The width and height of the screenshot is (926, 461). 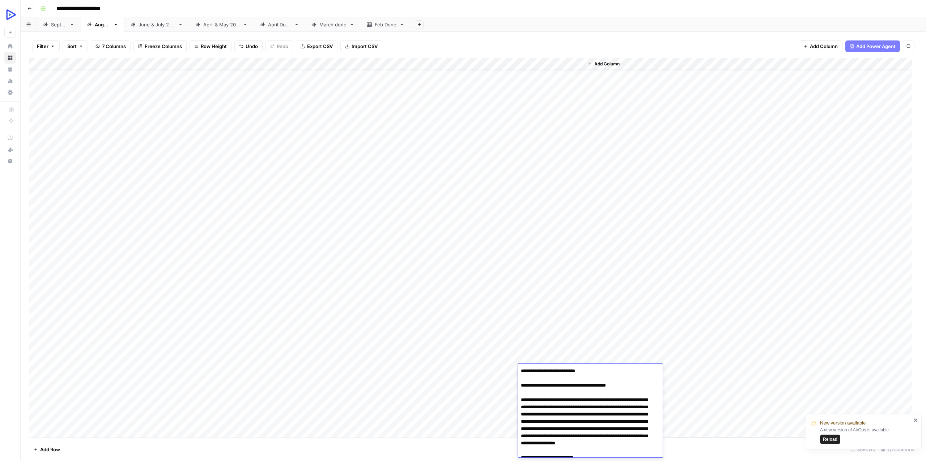 What do you see at coordinates (333, 25) in the screenshot?
I see `div: March done` at bounding box center [333, 25].